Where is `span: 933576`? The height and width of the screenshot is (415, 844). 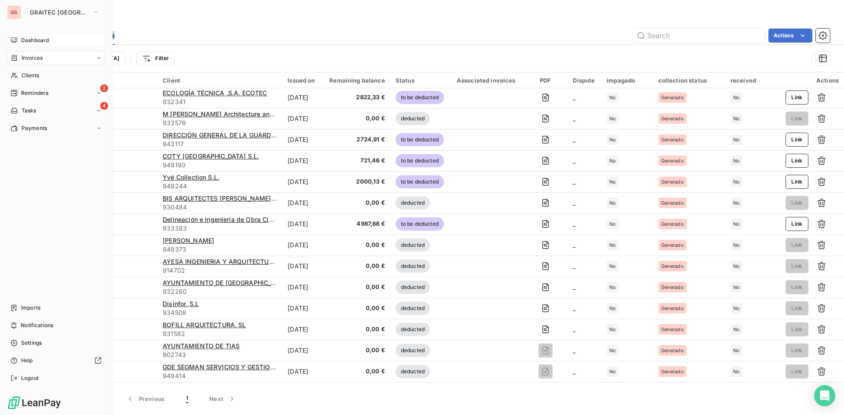
span: 933576 is located at coordinates (220, 123).